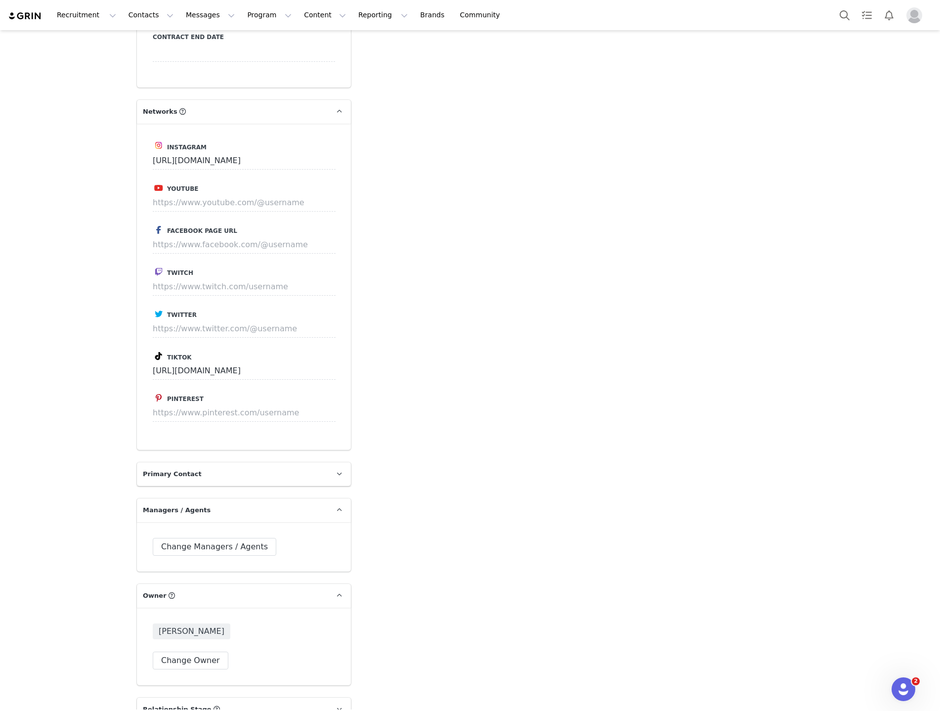 This screenshot has width=940, height=711. I want to click on span: Managers / Agents, so click(177, 510).